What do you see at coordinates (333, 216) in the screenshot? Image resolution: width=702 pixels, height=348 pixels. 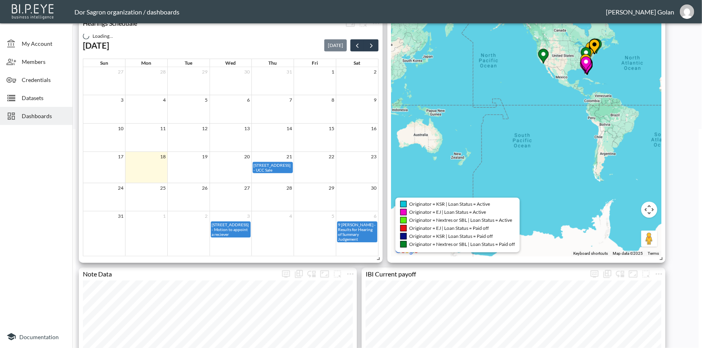 I see `a: September 5, 2025` at bounding box center [333, 216].